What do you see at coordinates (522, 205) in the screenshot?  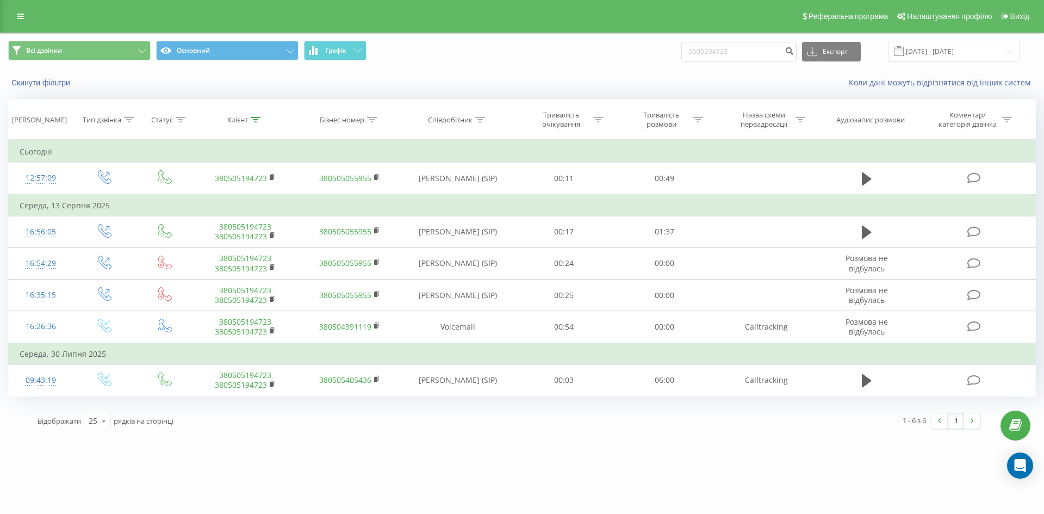 I see `td: Середа, 13 Серпня 2025` at bounding box center [522, 205].